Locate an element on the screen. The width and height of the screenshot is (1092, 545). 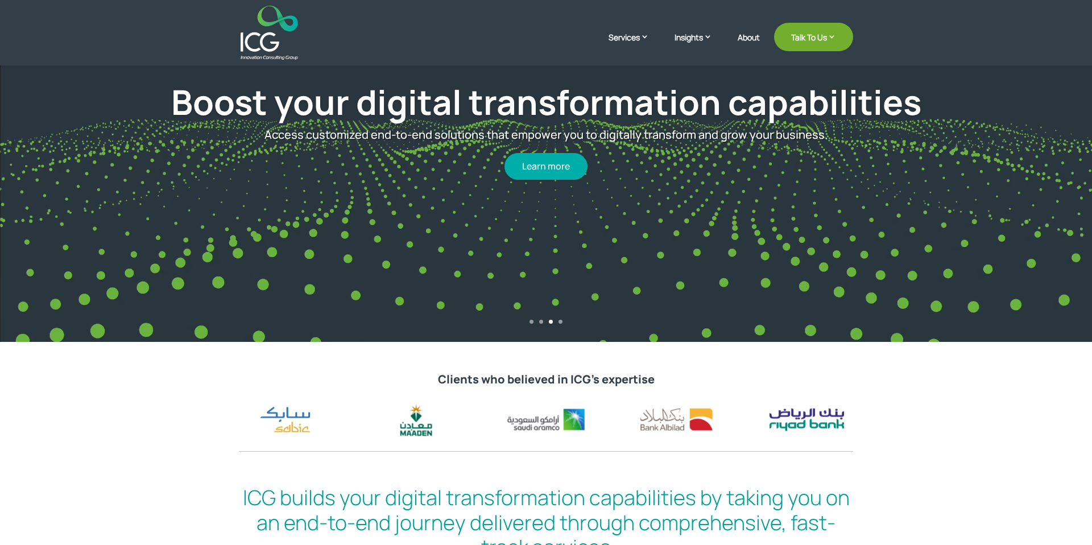
a: Insights is located at coordinates (699, 46).